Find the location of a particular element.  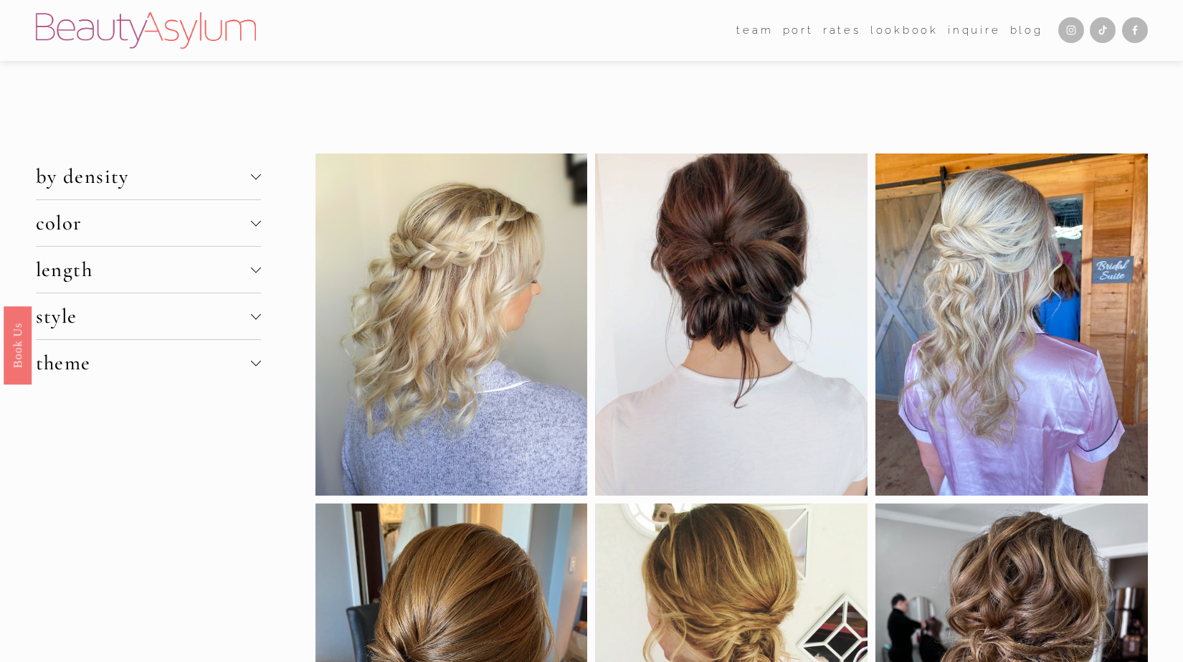

a: Inquire is located at coordinates (973, 30).